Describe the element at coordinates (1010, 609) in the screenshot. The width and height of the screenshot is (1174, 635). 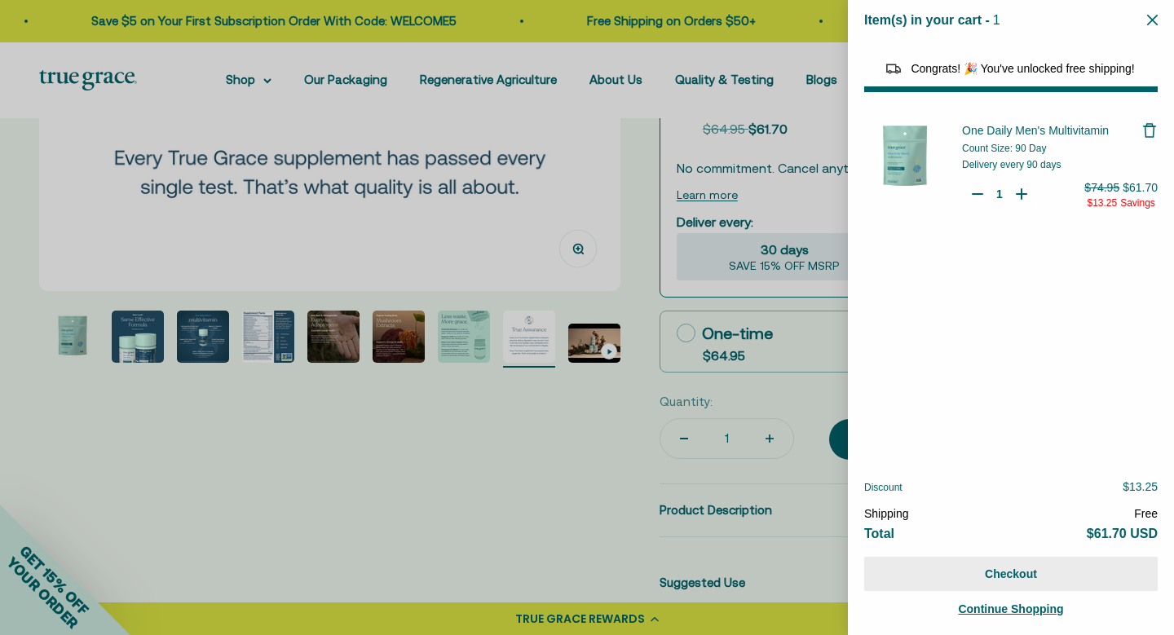
I see `span: Continue Shopping` at that location.